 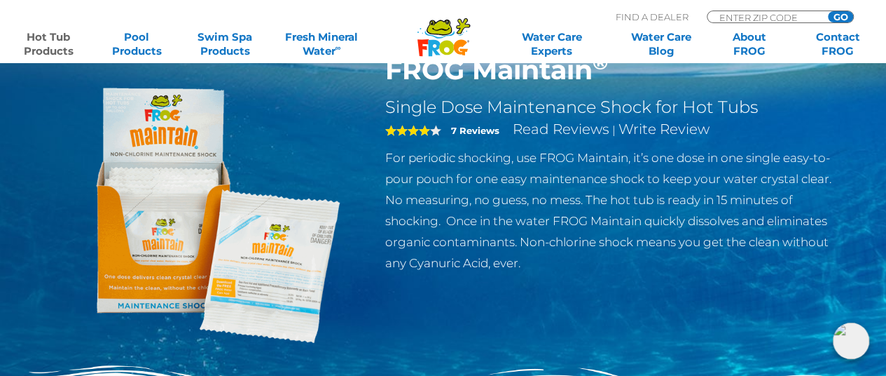 I want to click on a: Water CareBlog, so click(x=661, y=44).